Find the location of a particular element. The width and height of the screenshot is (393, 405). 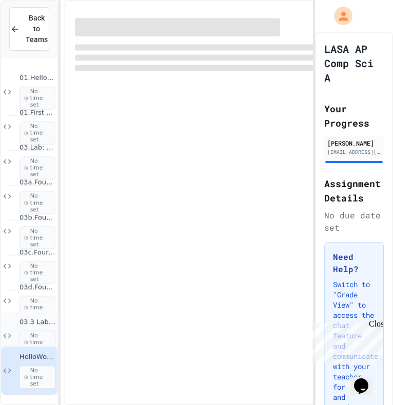

h2: Your Progress is located at coordinates (354, 116).